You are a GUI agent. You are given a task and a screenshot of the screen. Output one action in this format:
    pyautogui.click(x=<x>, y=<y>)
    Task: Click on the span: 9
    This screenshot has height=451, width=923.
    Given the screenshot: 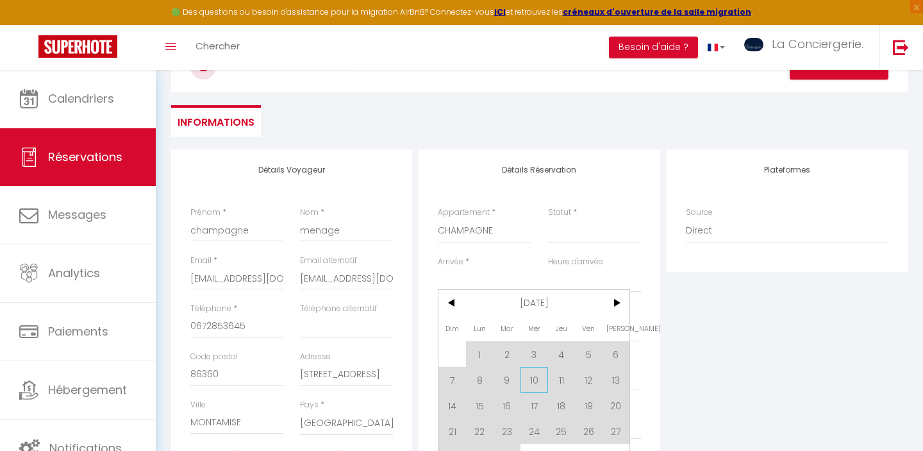 What is the action you would take?
    pyautogui.click(x=507, y=380)
    